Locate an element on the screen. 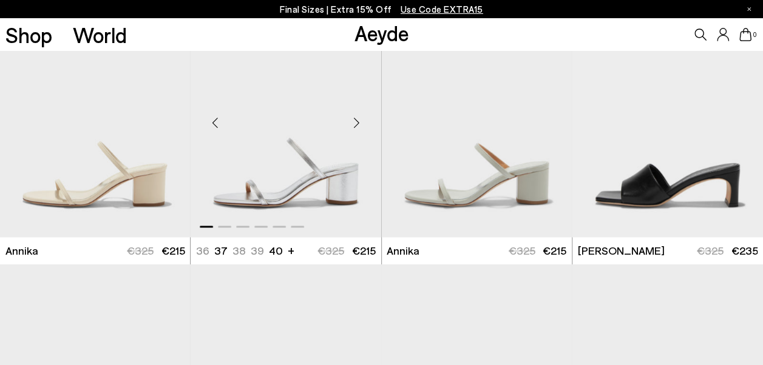 The height and width of the screenshot is (365, 763). a: 0 is located at coordinates (745, 35).